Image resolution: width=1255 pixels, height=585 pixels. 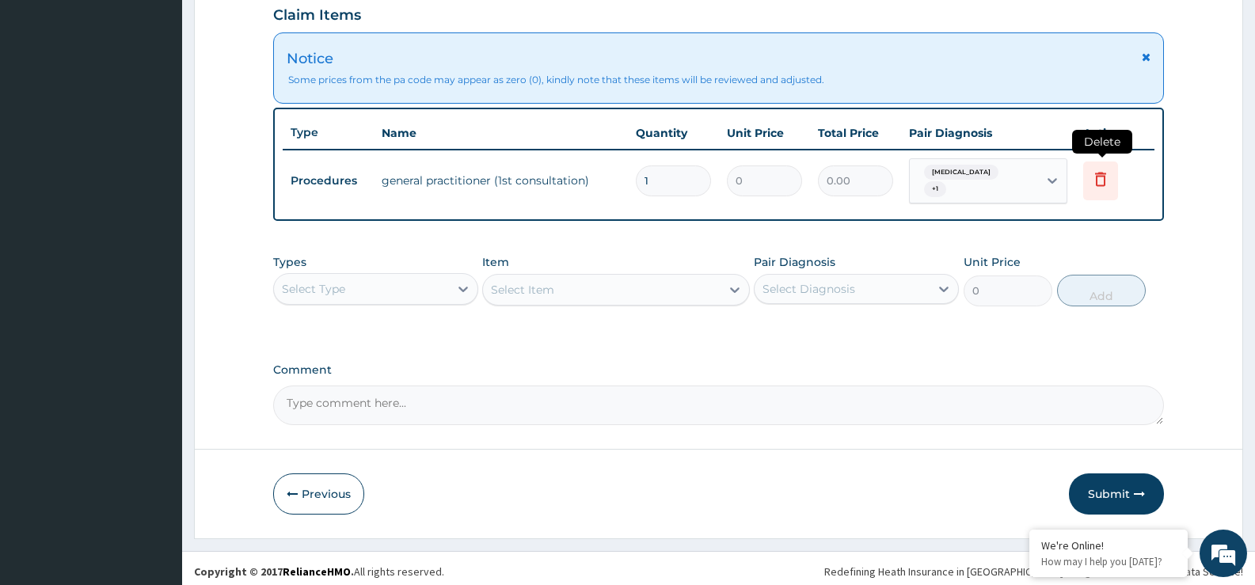 I want to click on button: Previous, so click(x=318, y=494).